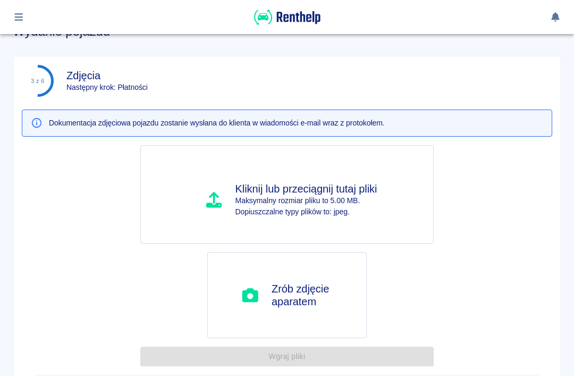  What do you see at coordinates (306, 189) in the screenshot?
I see `h4: Kliknij lub przeciągnij tutaj pliki` at bounding box center [306, 189].